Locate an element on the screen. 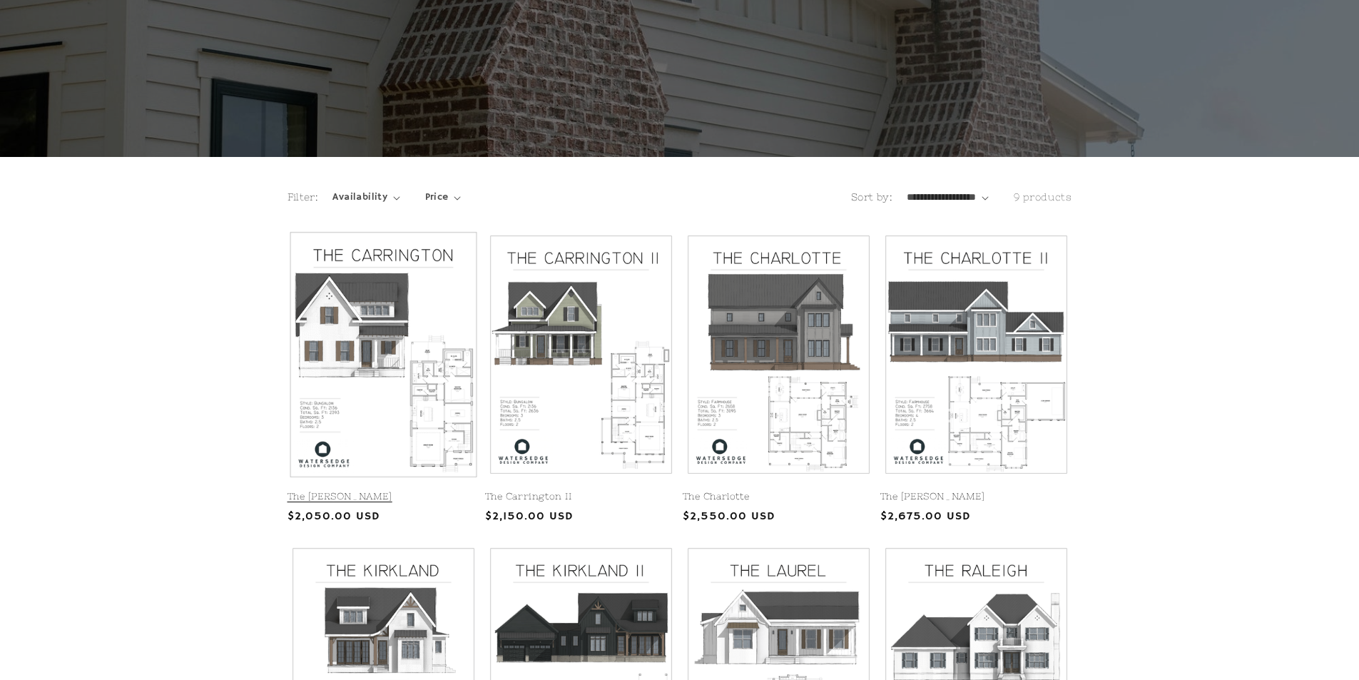  span: 9 products is located at coordinates (1043, 197).